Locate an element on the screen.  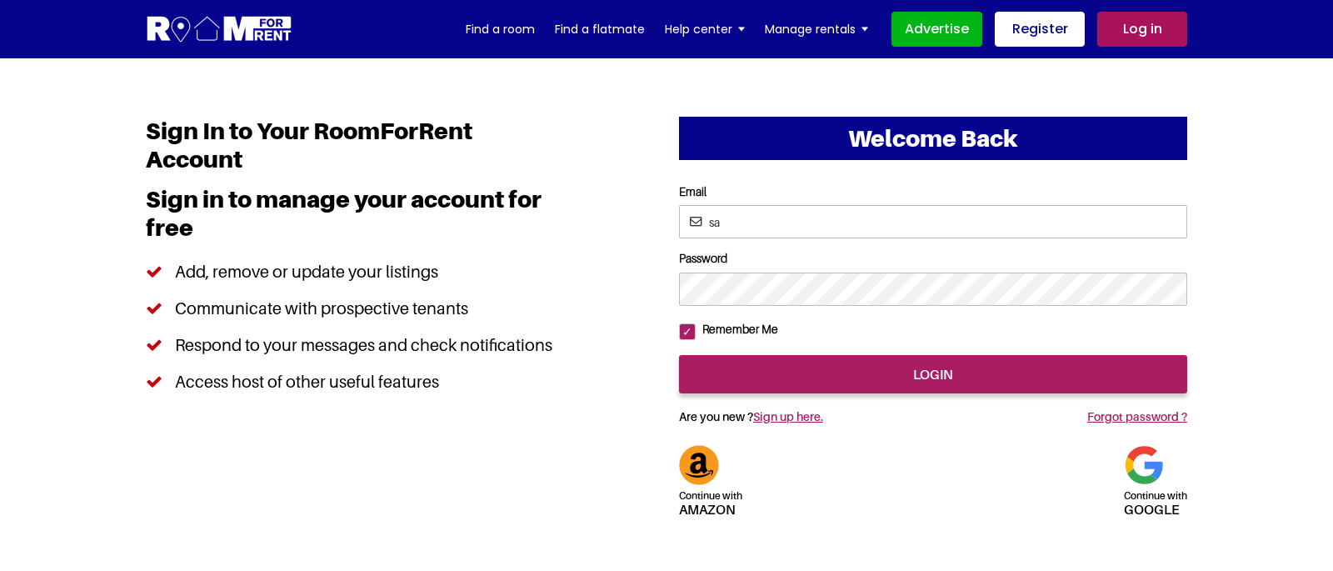
img: Logo for Room for Rent, featuring a welcoming design with a house icon and modern typography is located at coordinates (219, 29).